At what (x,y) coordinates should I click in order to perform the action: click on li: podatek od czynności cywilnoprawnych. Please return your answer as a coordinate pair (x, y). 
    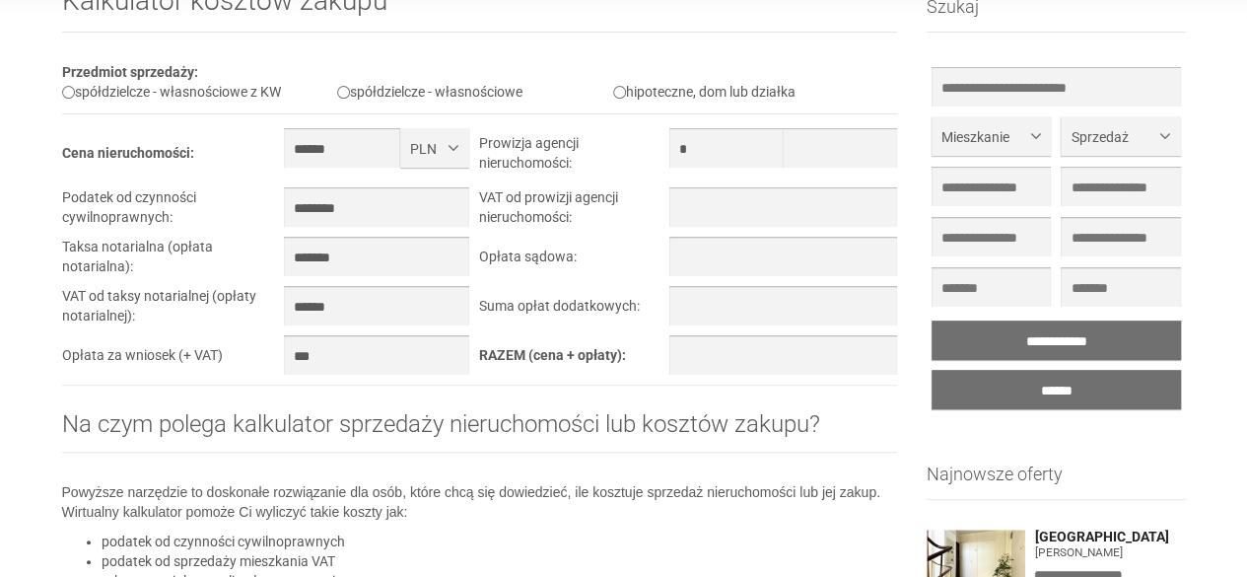
    Looking at the image, I should click on (500, 541).